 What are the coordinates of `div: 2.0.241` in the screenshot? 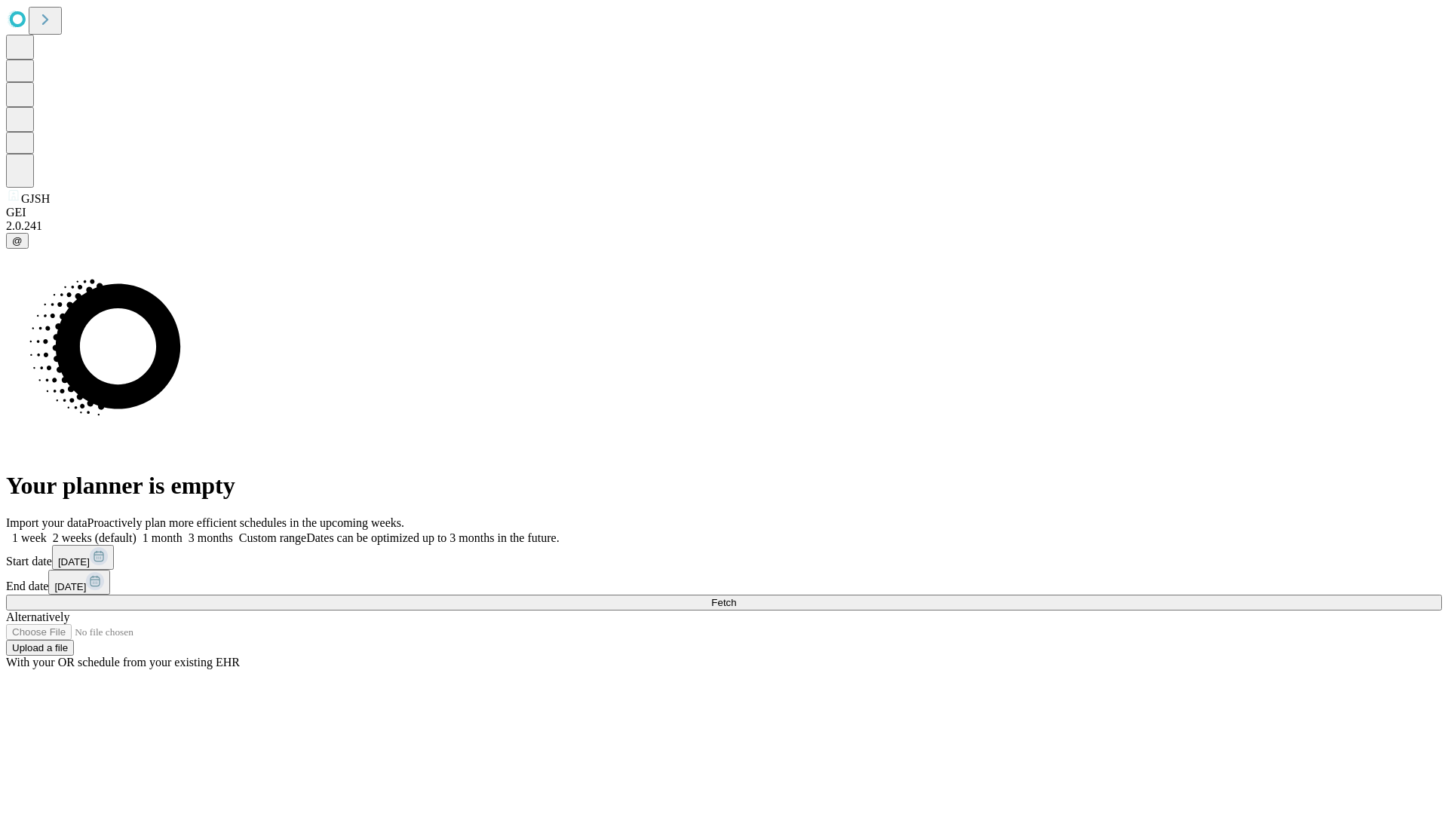 It's located at (724, 226).